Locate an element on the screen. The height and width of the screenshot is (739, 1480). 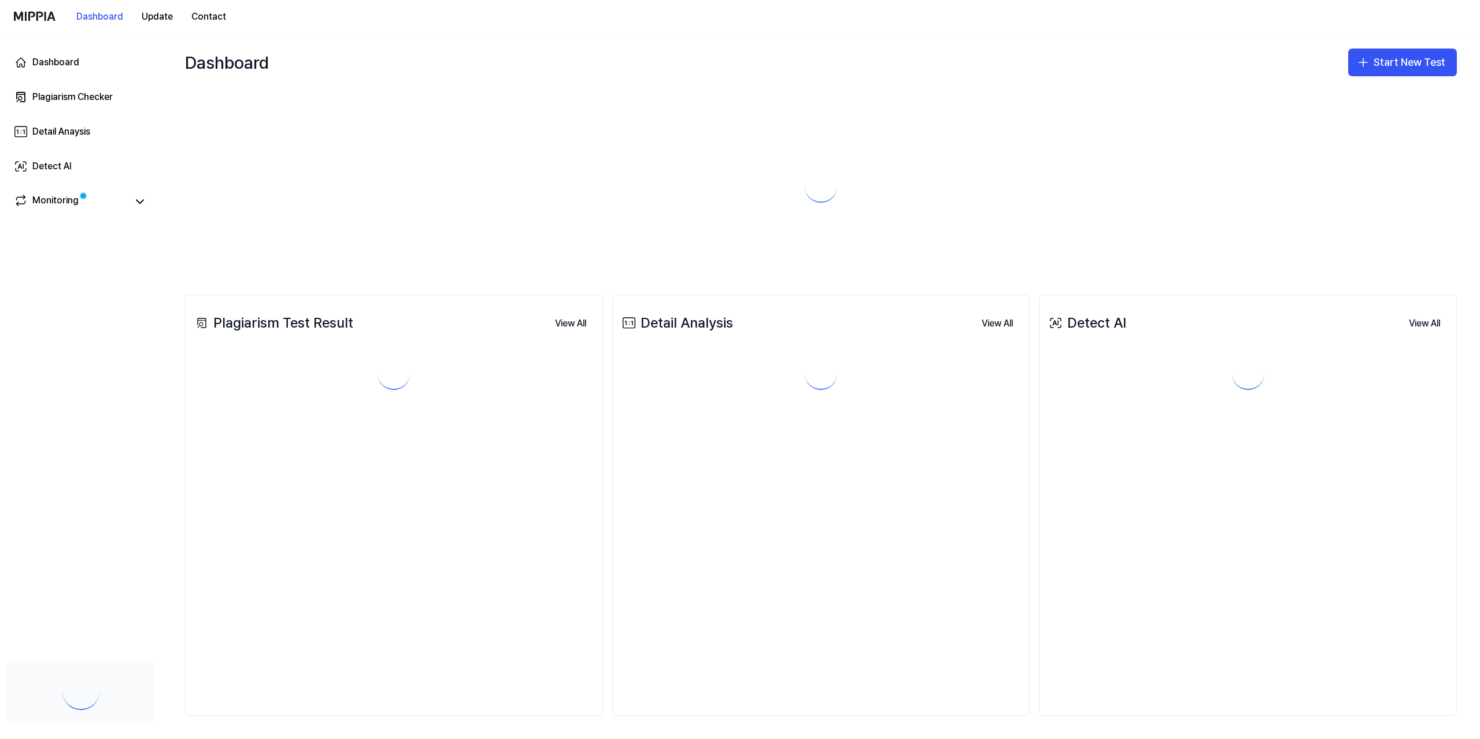
button: Dashboard is located at coordinates (99, 17).